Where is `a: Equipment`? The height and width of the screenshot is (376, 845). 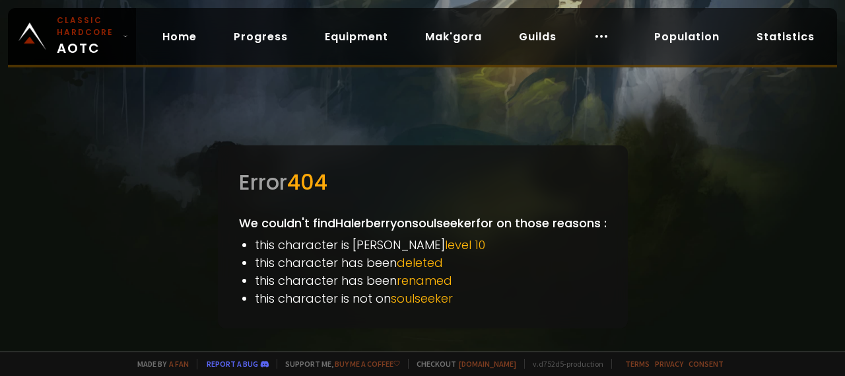 a: Equipment is located at coordinates (357, 36).